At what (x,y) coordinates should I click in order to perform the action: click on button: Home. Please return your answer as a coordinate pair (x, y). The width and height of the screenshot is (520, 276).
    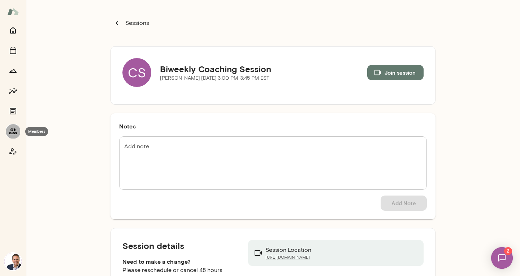
    Looking at the image, I should click on (13, 30).